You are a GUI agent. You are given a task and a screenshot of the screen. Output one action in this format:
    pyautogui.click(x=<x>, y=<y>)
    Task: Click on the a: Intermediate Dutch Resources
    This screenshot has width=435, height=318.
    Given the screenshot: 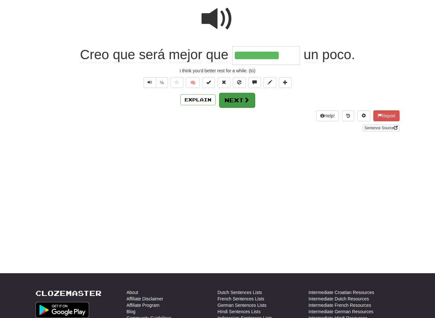 What is the action you would take?
    pyautogui.click(x=339, y=298)
    